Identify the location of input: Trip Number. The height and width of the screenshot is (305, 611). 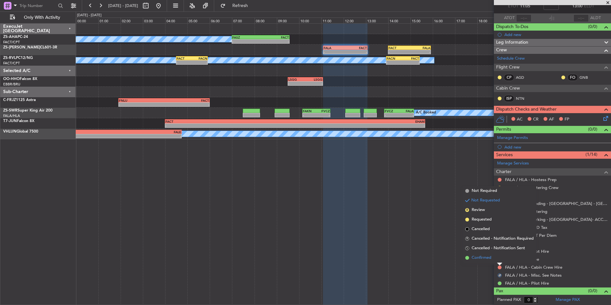
(38, 6).